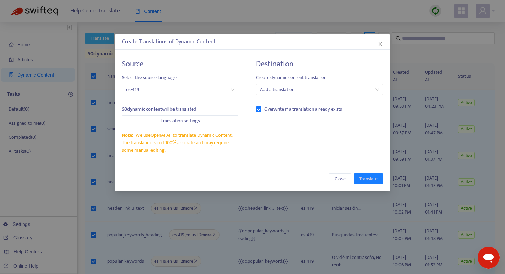 This screenshot has width=505, height=274. What do you see at coordinates (142, 109) in the screenshot?
I see `b: 50 dynamic content` at bounding box center [142, 109].